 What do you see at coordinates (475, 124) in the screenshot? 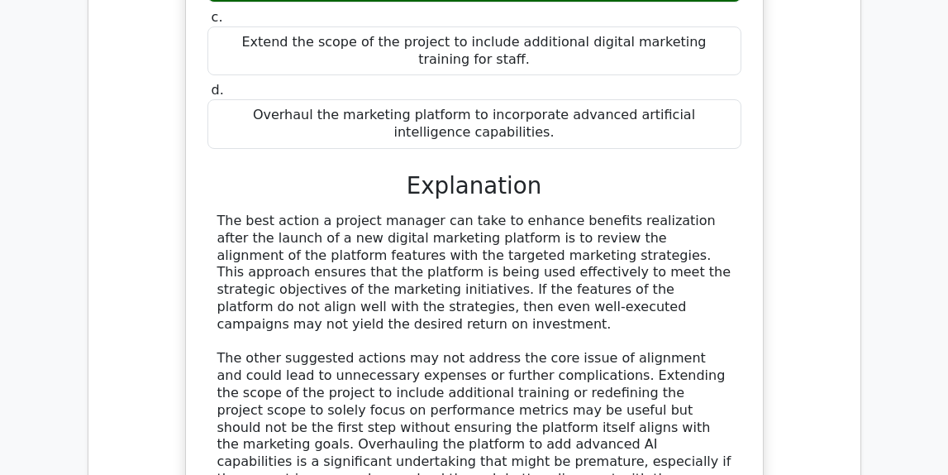
I see `div: Overhaul the marketing platform to incorporate advanced artificial intelligence capabilities.` at bounding box center [475, 124].